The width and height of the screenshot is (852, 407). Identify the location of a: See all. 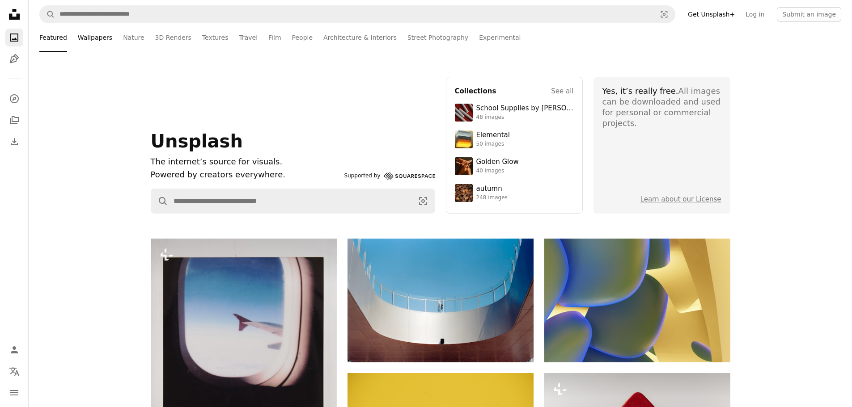
(562, 91).